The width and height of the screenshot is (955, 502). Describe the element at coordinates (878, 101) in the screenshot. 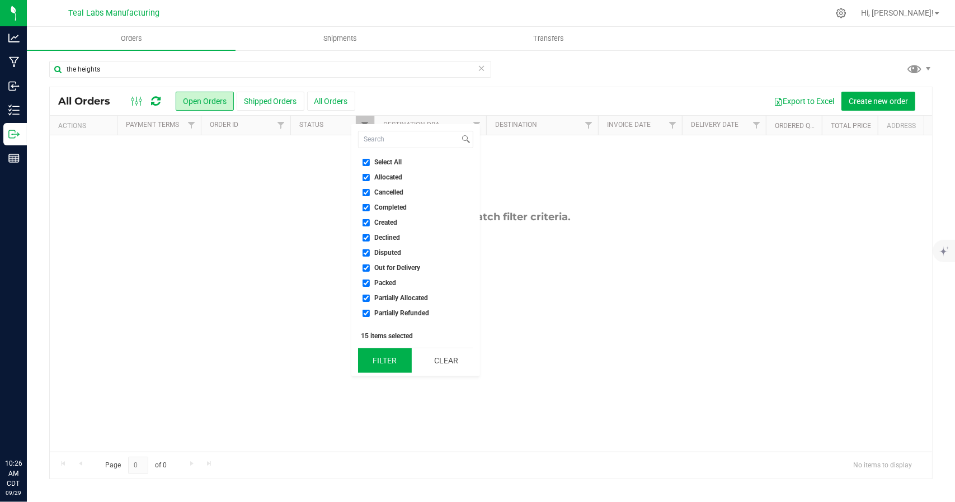

I see `button: Create new order` at that location.